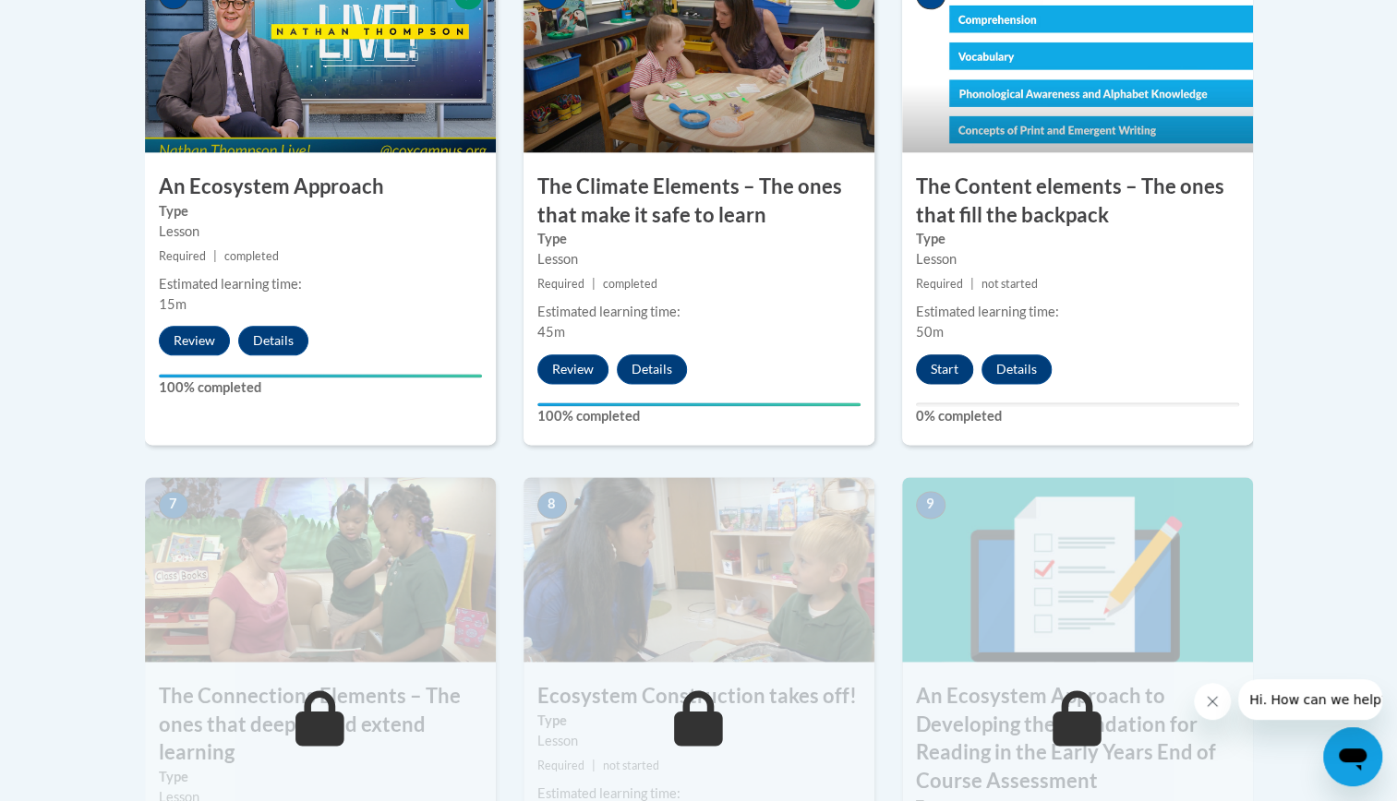 This screenshot has width=1397, height=801. Describe the element at coordinates (699, 201) in the screenshot. I see `h3: The Climate Elements – The ones that make it safe to learn` at that location.